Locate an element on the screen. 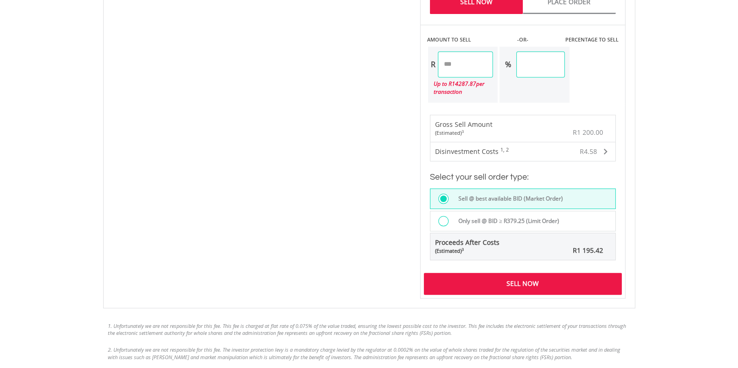 This screenshot has width=738, height=368. span: R4.58 is located at coordinates (588, 151).